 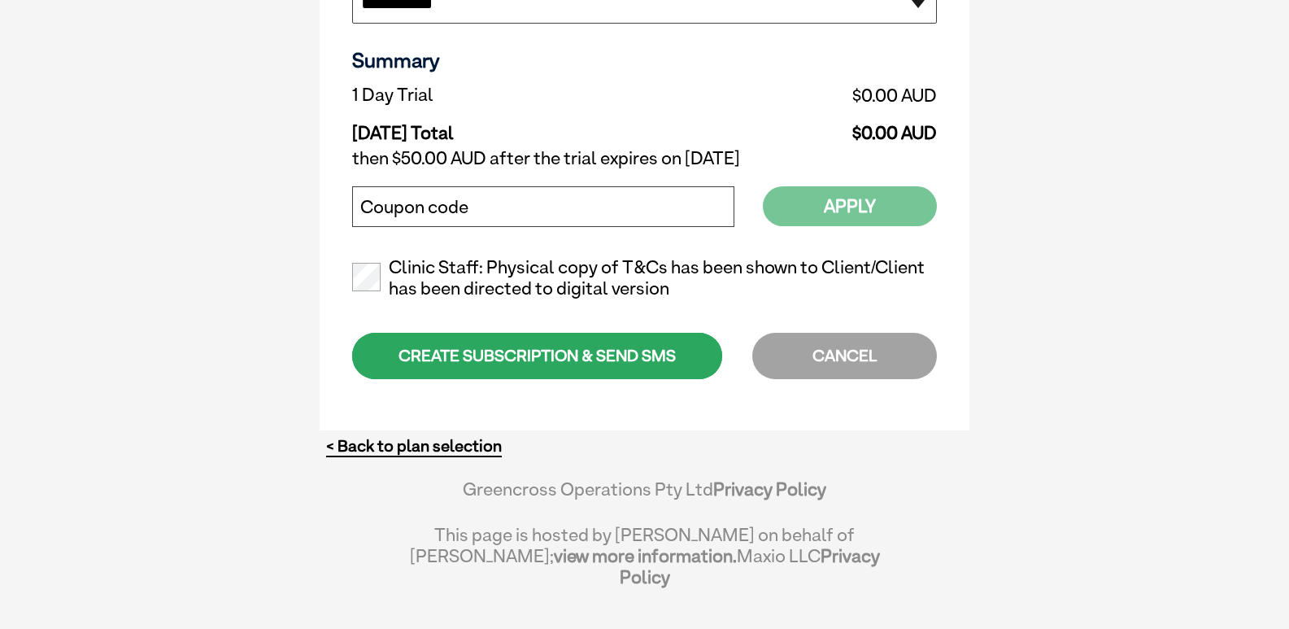 I want to click on input: Clinic Staff: Physical copy of T&Cs has been shown to Client/Client has been directed to digital ..., so click(x=366, y=277).